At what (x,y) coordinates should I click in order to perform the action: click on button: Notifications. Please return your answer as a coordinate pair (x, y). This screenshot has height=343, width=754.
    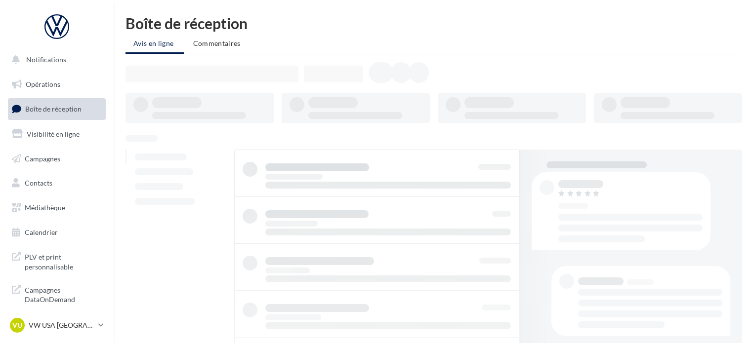
    Looking at the image, I should click on (55, 60).